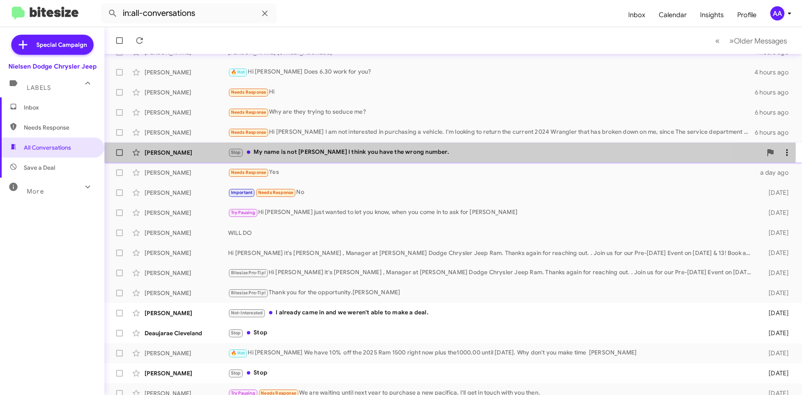 The width and height of the screenshot is (802, 395). What do you see at coordinates (243, 212) in the screenshot?
I see `span: Try Pausing` at bounding box center [243, 212].